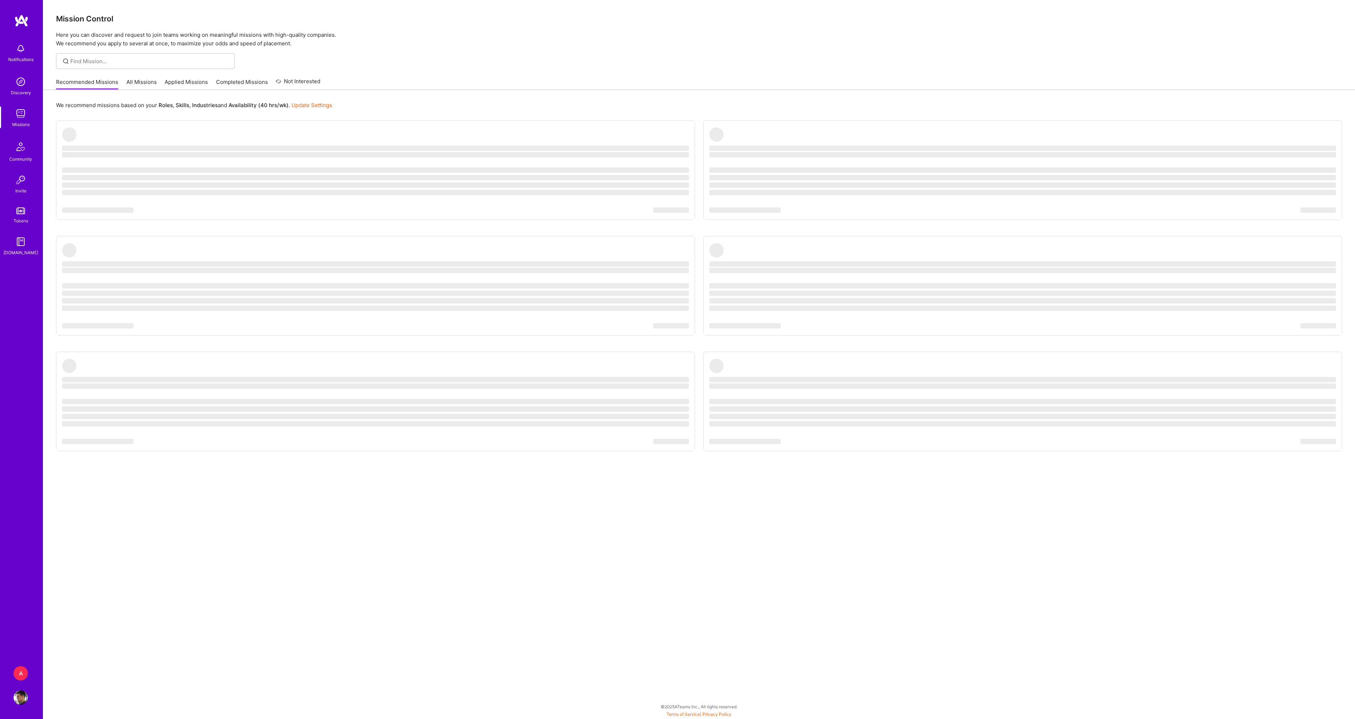 The image size is (1355, 719). Describe the element at coordinates (205, 105) in the screenshot. I see `b: Industries` at that location.